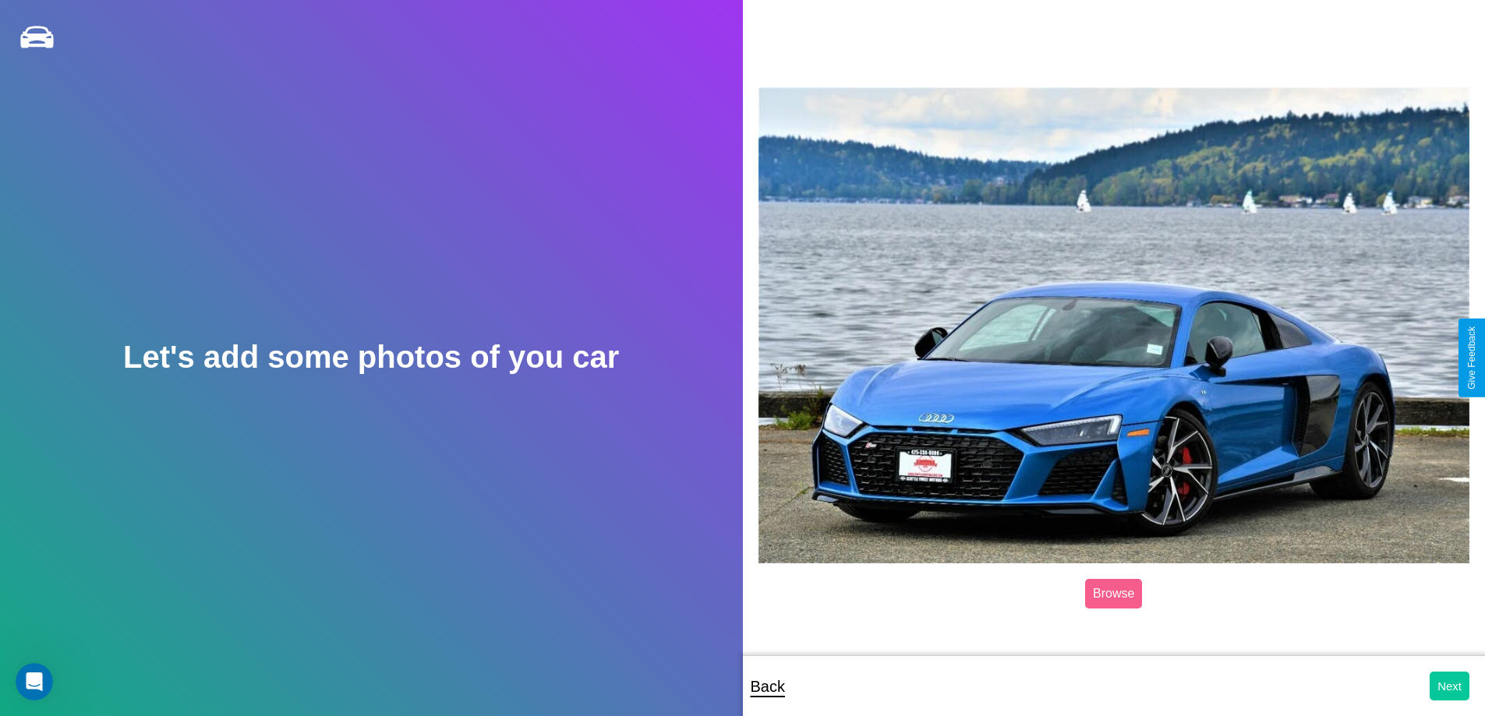 The image size is (1485, 716). What do you see at coordinates (1472, 358) in the screenshot?
I see `div: Give Feedback` at bounding box center [1472, 358].